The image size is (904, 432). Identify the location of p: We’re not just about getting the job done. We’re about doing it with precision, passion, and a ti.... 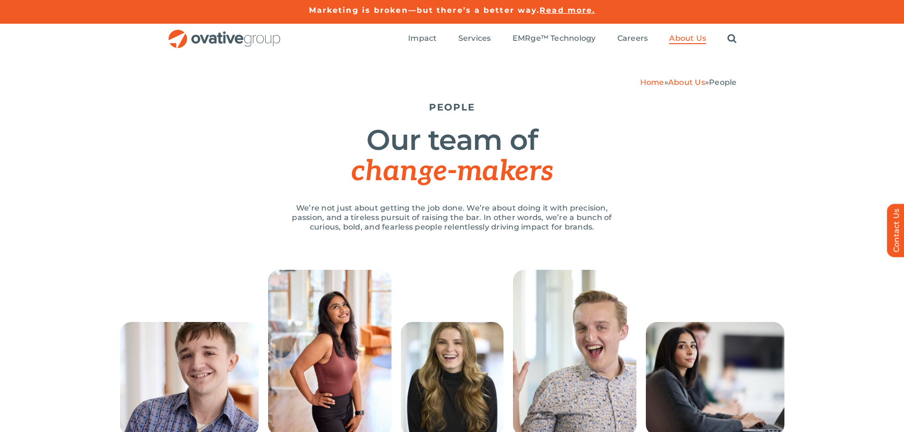
(452, 218).